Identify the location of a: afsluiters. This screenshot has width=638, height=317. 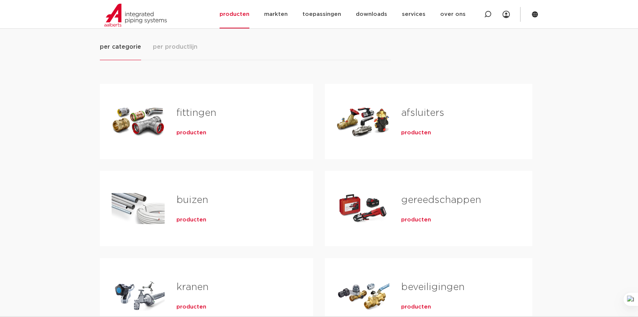
(423, 113).